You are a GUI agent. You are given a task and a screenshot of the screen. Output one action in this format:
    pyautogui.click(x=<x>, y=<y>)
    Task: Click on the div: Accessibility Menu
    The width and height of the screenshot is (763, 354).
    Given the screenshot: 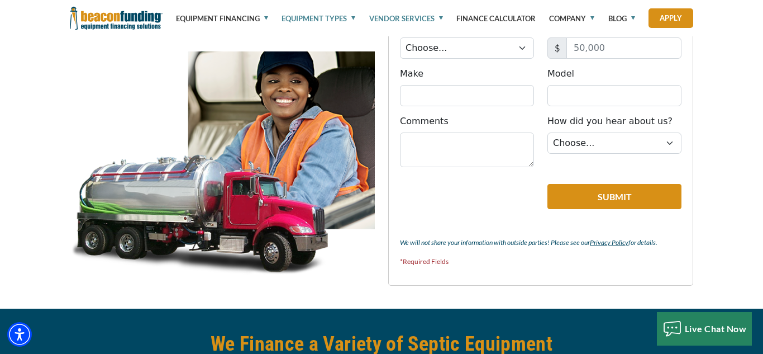 What is the action you would take?
    pyautogui.click(x=20, y=334)
    